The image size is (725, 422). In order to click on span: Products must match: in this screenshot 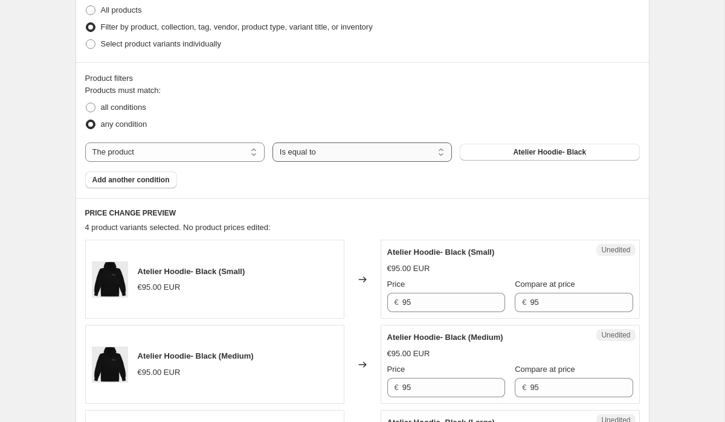, I will do `click(123, 90)`.